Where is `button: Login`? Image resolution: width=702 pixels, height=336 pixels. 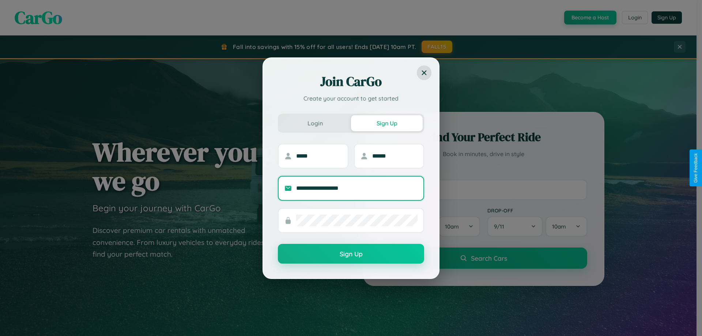
button: Login is located at coordinates (315, 123).